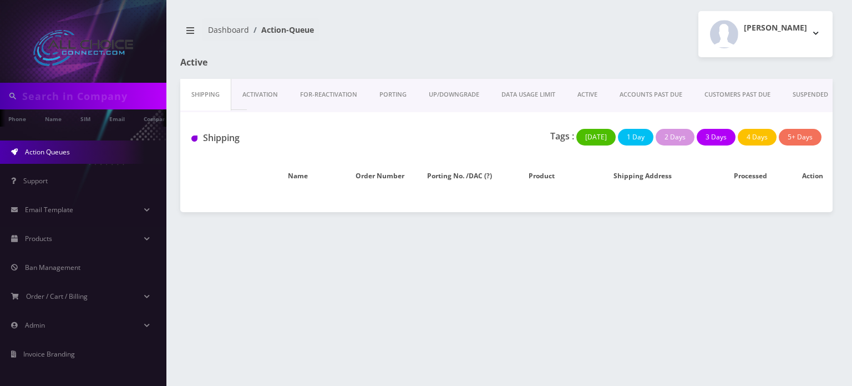 The height and width of the screenshot is (386, 852). What do you see at coordinates (464, 176) in the screenshot?
I see `th: Porting No. /DAC (?)` at bounding box center [464, 176].